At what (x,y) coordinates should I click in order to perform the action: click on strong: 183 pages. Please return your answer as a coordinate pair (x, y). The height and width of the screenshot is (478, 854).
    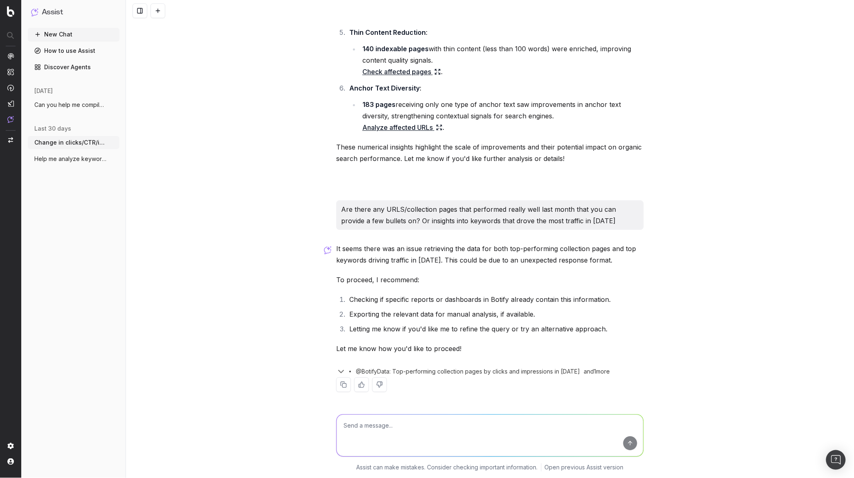
    Looking at the image, I should click on (379, 104).